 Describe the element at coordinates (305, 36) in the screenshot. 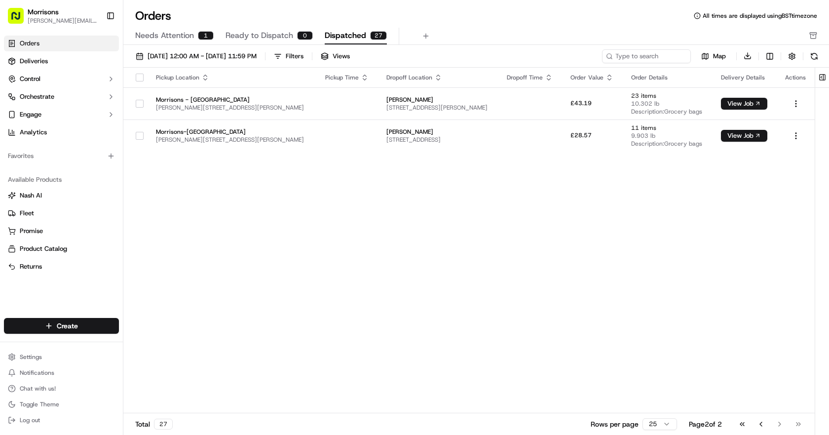

I see `div: 0` at that location.